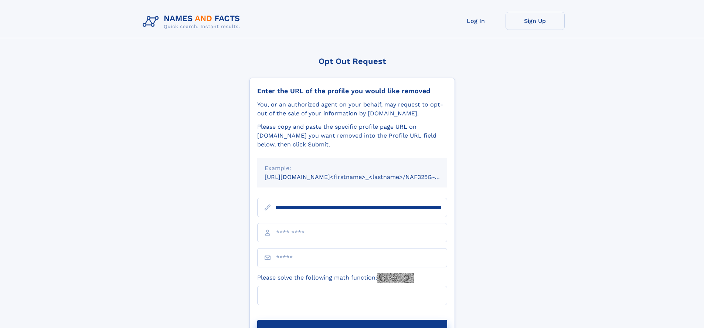  What do you see at coordinates (535, 21) in the screenshot?
I see `a: Sign Up` at bounding box center [535, 21].